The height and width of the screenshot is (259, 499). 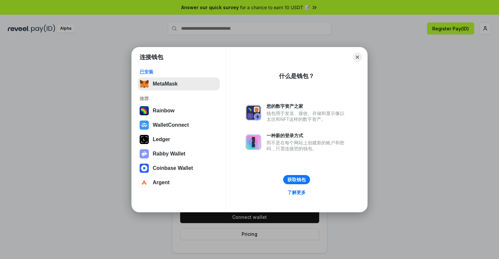 I want to click on h1: 连接钱包, so click(x=151, y=57).